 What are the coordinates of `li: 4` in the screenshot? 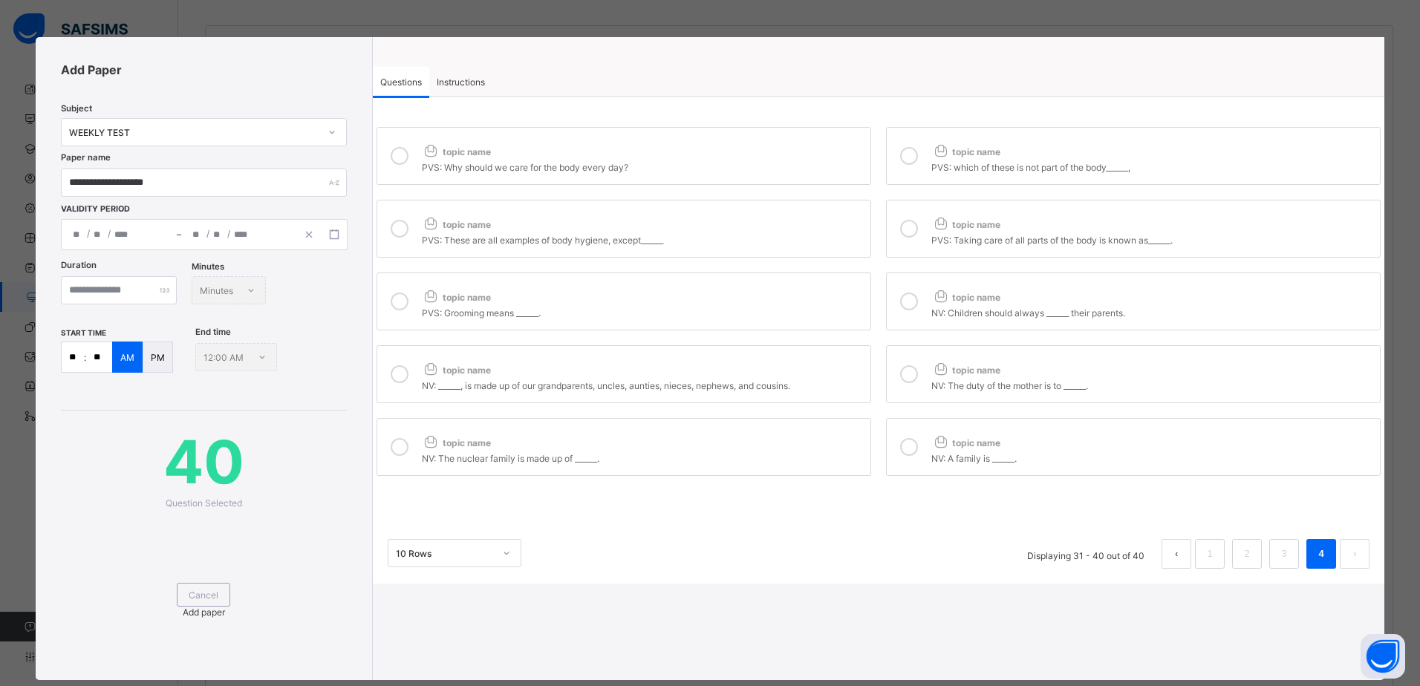 It's located at (1321, 554).